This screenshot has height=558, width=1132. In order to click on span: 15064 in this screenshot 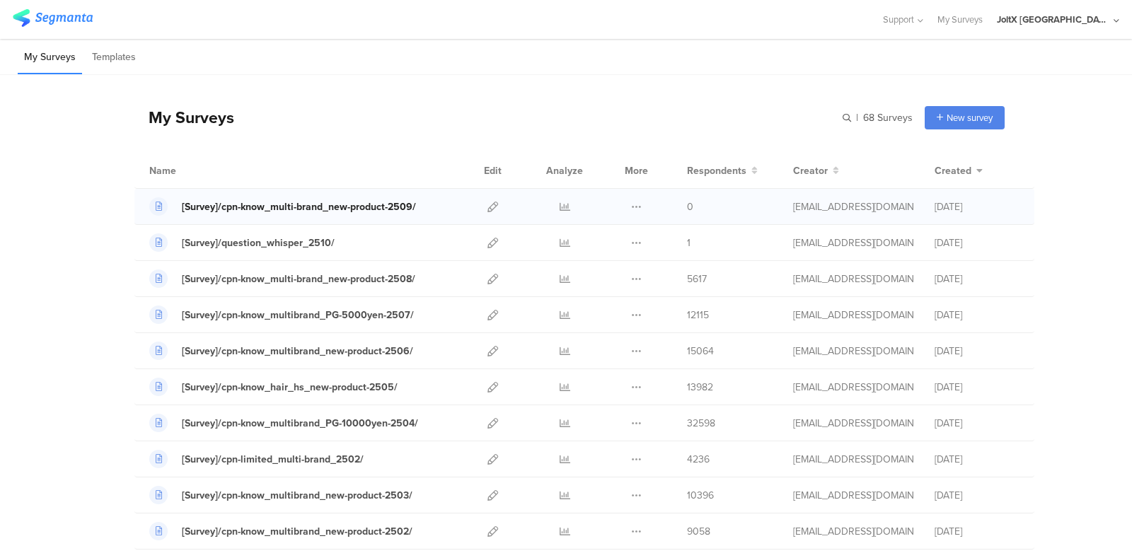, I will do `click(700, 351)`.